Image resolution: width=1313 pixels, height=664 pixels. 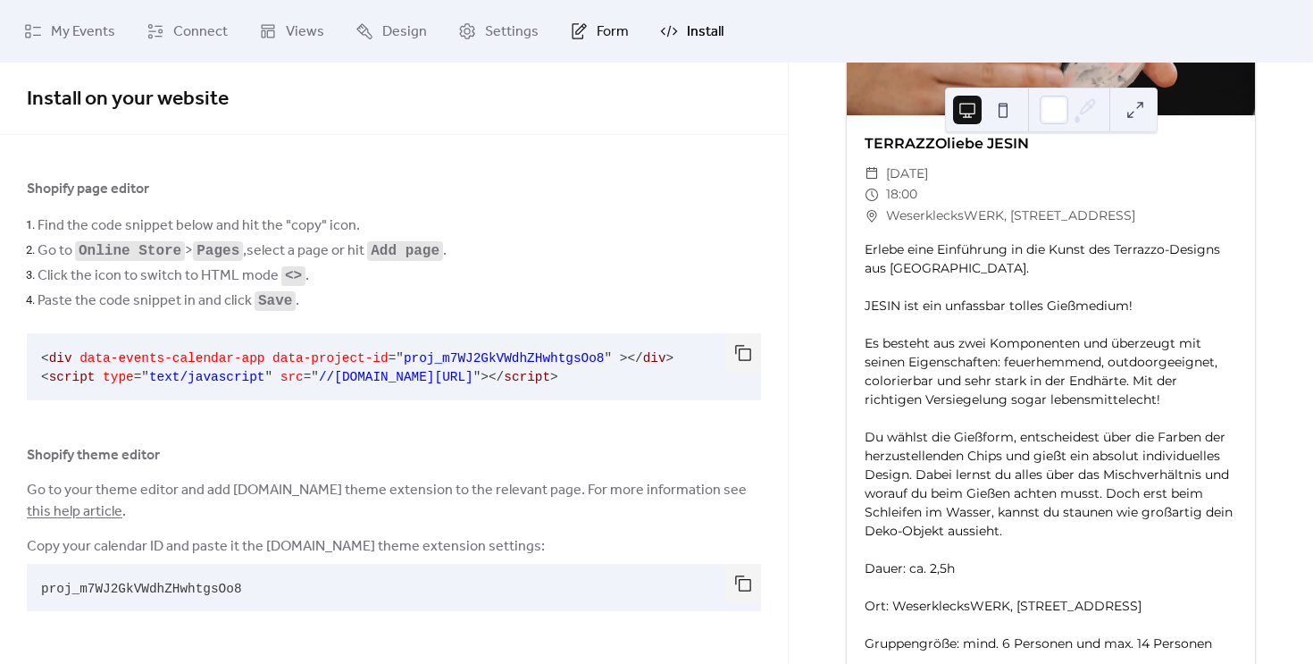 I want to click on span: Find the code snippet below and hit the "copy" icon., so click(x=198, y=226).